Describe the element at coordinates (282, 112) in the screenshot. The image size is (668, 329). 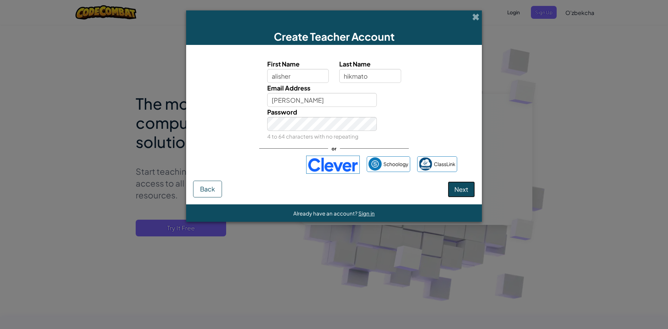
I see `span: Password` at that location.